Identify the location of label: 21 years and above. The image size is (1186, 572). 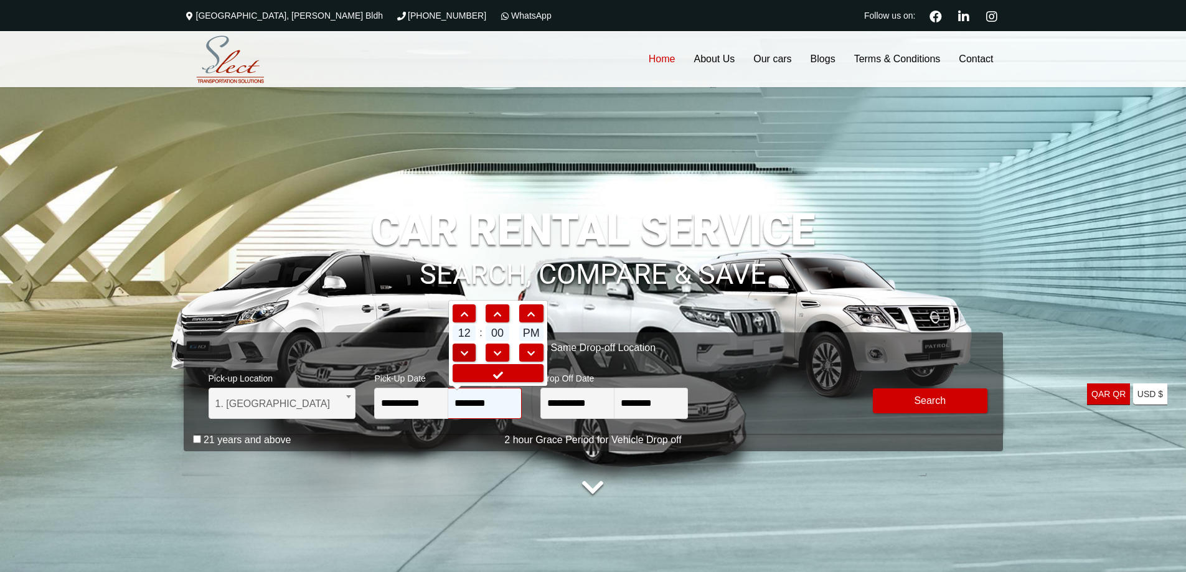
(247, 440).